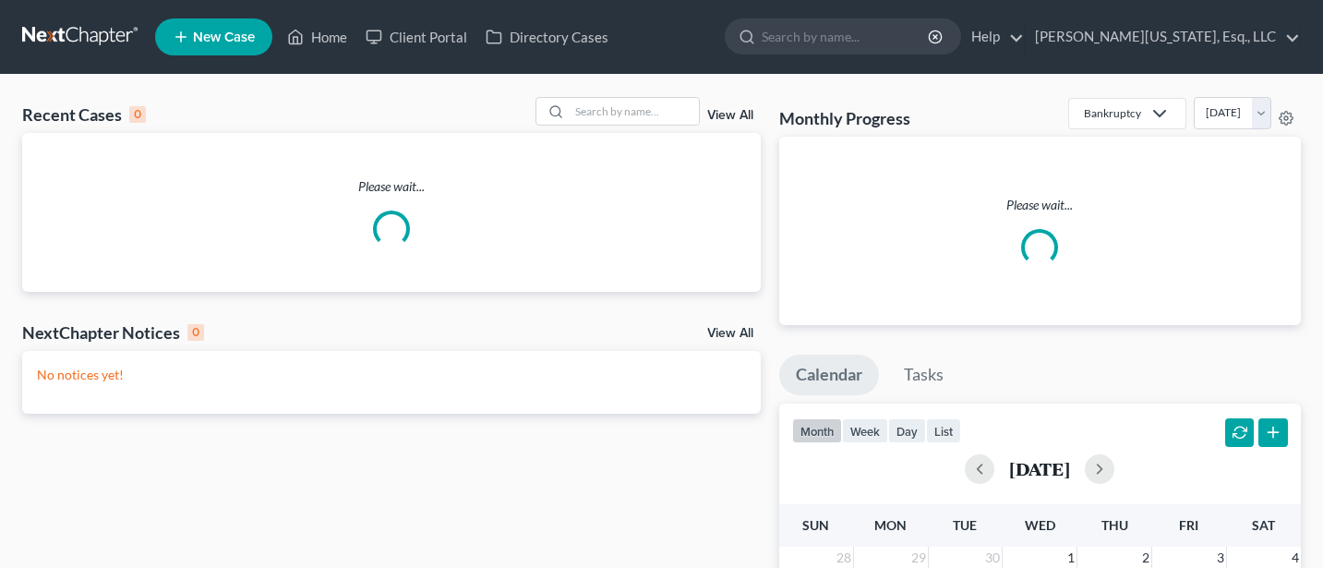  What do you see at coordinates (391, 375) in the screenshot?
I see `p: No notices yet!` at bounding box center [391, 375].